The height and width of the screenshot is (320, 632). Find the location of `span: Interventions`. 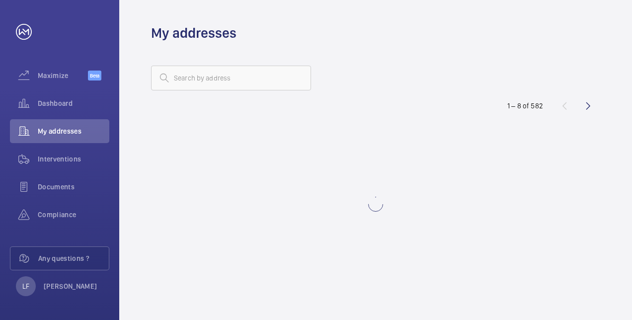

span: Interventions is located at coordinates (74, 159).